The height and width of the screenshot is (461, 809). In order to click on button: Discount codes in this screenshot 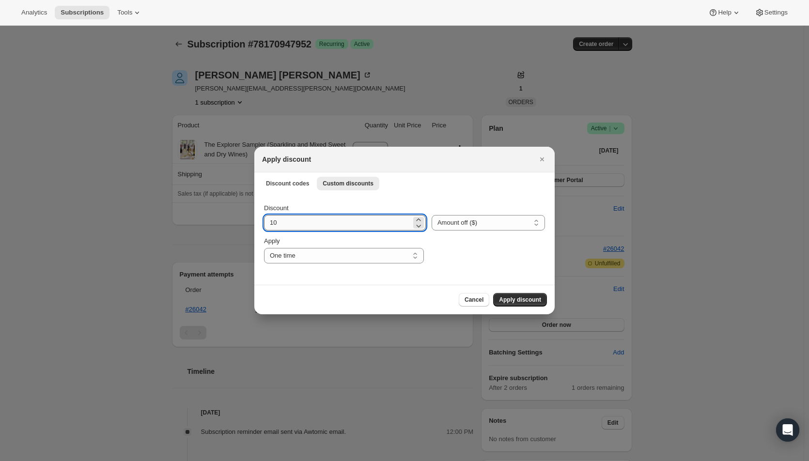, I will do `click(287, 184)`.